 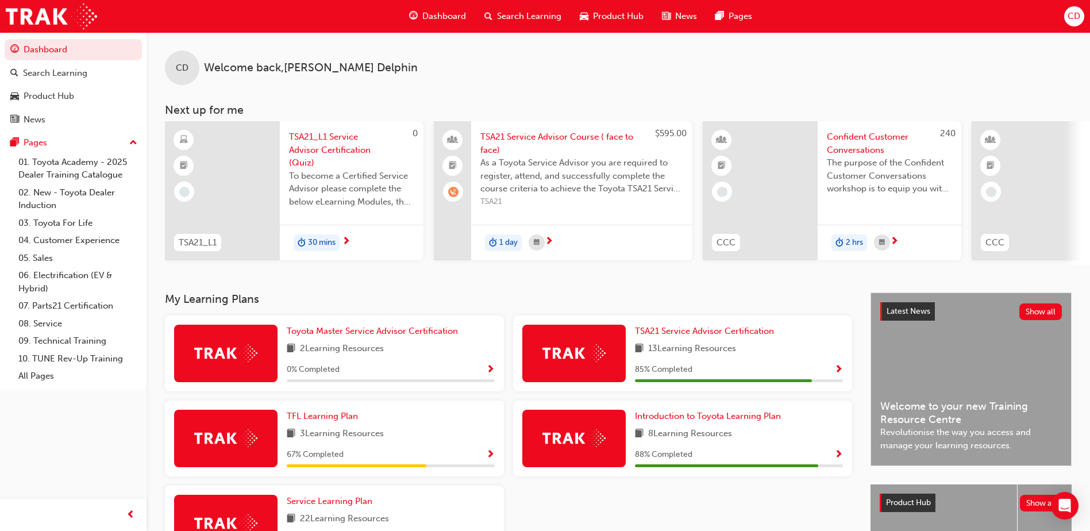 I want to click on span: Welcome to your new Training Resource Centre, so click(x=971, y=412).